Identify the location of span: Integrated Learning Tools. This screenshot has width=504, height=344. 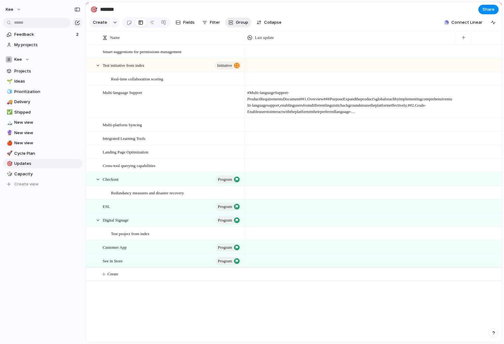
(124, 138).